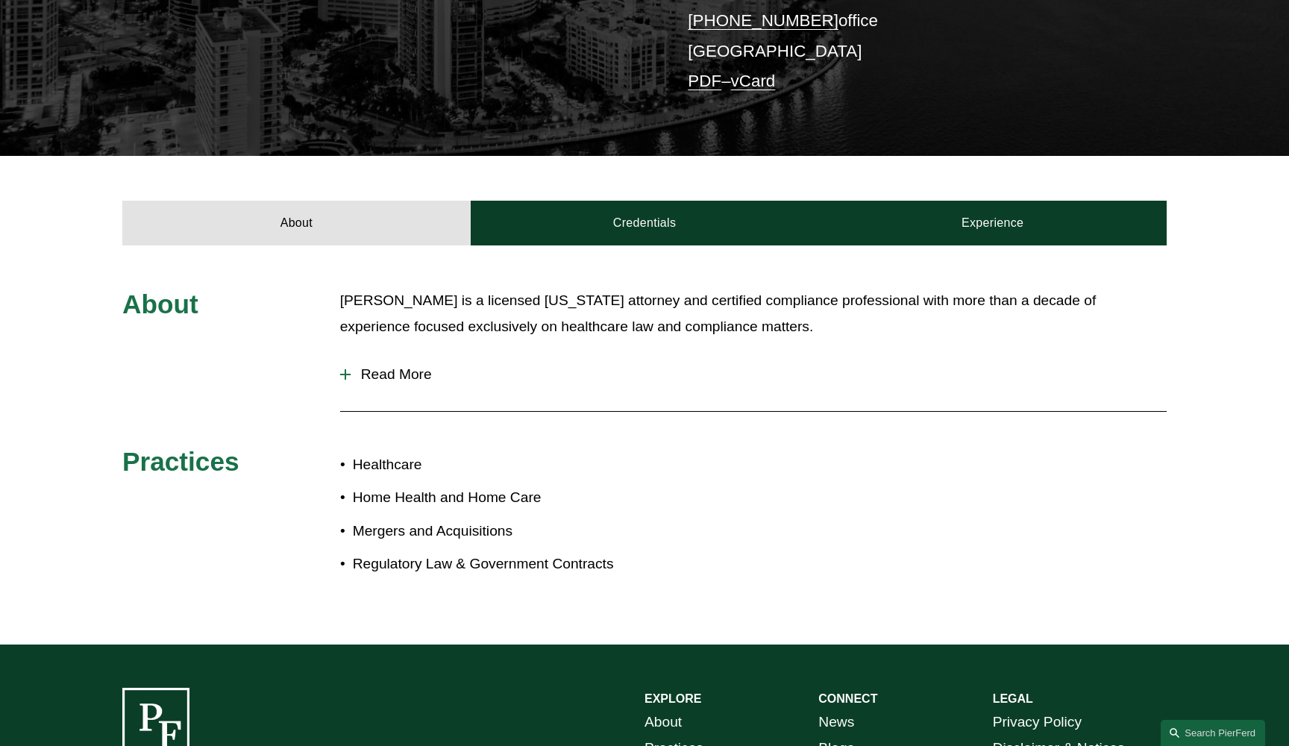 This screenshot has height=746, width=1289. Describe the element at coordinates (1013, 698) in the screenshot. I see `strong: LEGAL` at that location.